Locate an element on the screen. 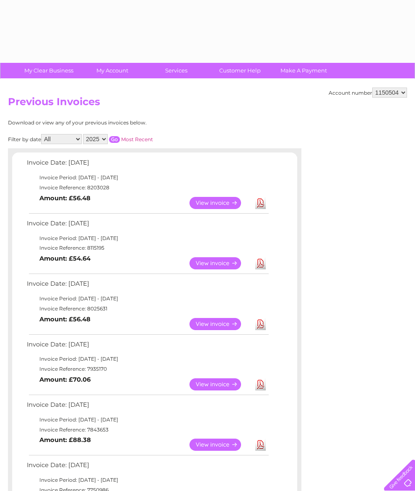 This screenshot has height=491, width=415. b: Amount: £70.06 is located at coordinates (65, 379).